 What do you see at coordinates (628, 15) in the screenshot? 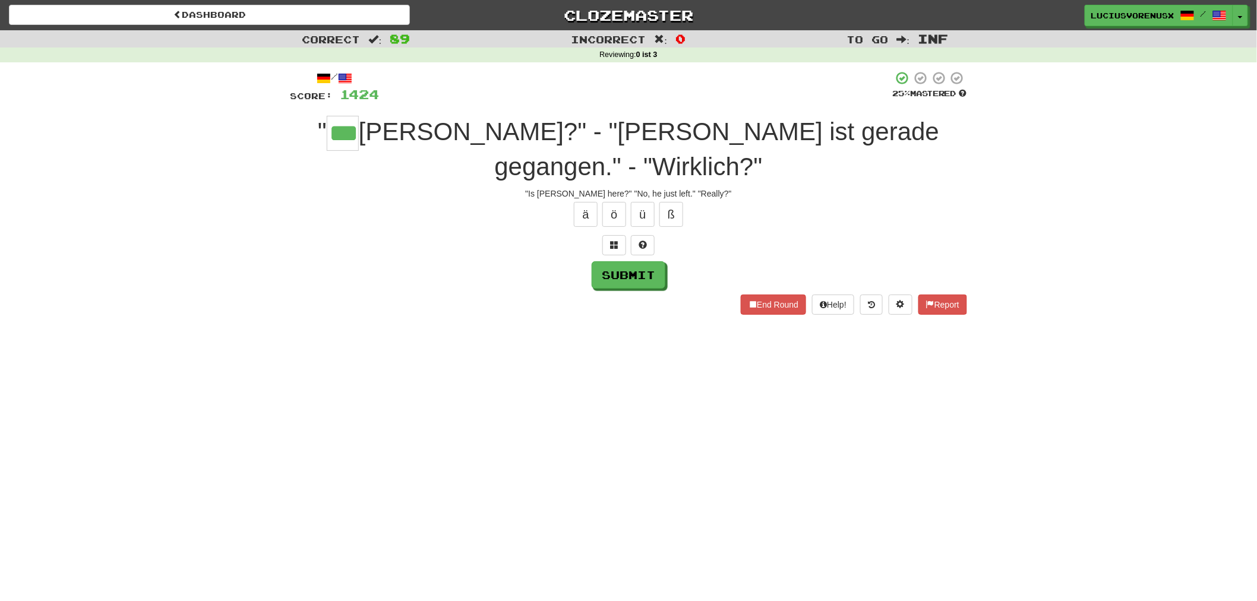
I see `a: Clozemaster` at bounding box center [628, 15].